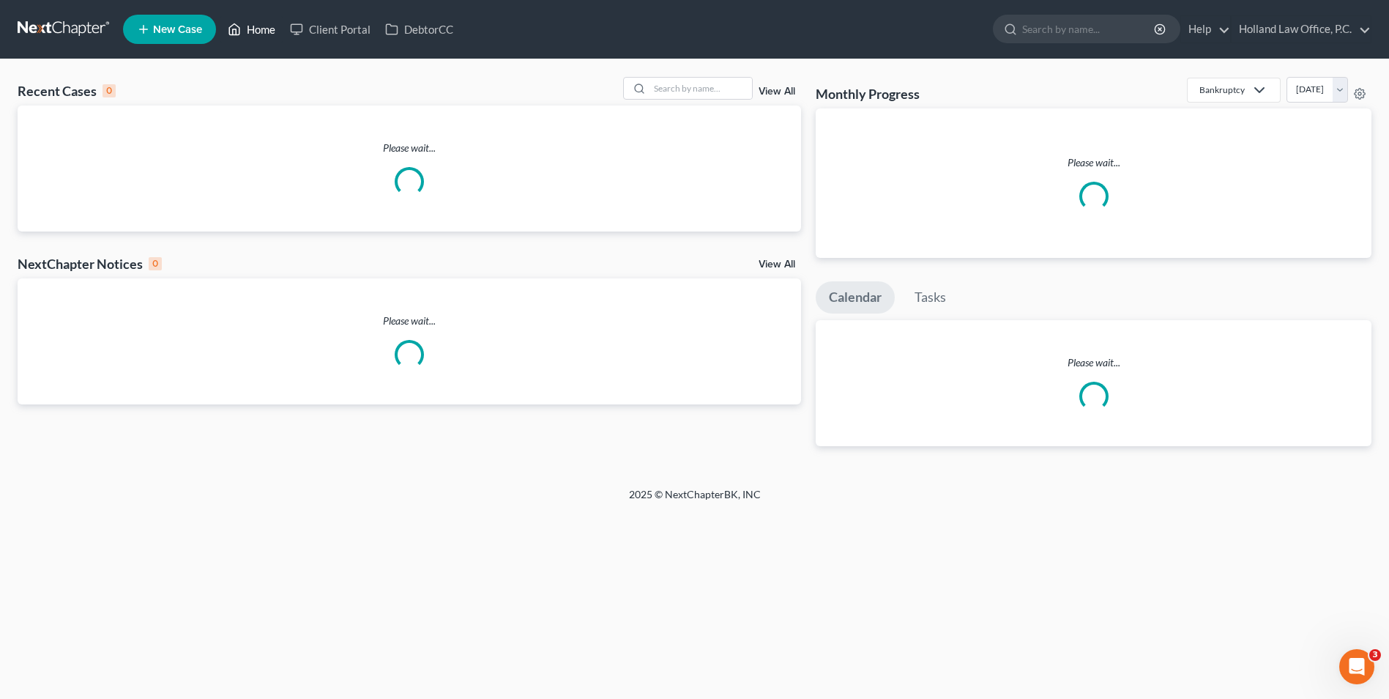  Describe the element at coordinates (67, 91) in the screenshot. I see `div: Recent Cases` at that location.